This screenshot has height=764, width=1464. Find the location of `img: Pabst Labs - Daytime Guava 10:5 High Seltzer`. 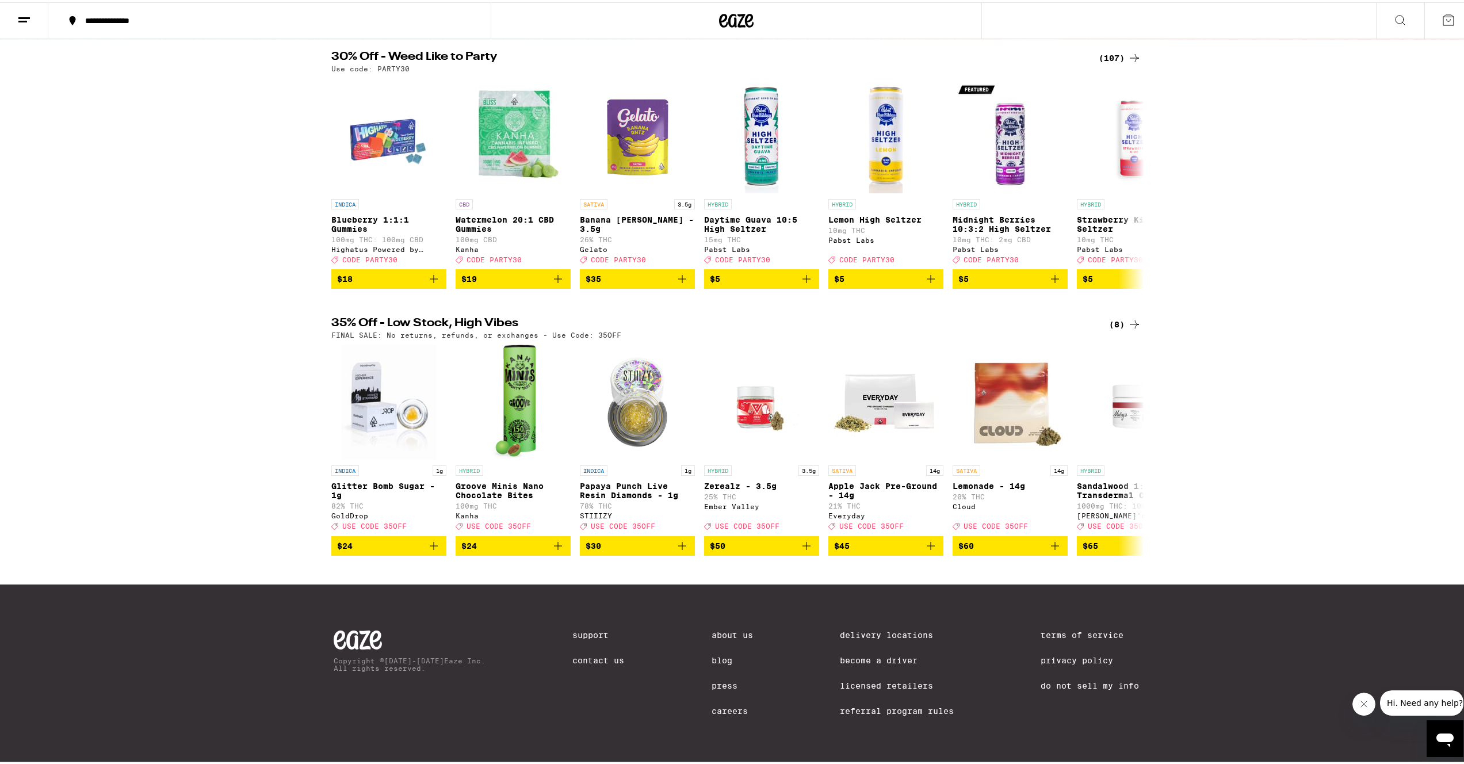

img: Pabst Labs - Daytime Guava 10:5 High Seltzer is located at coordinates (762, 133).